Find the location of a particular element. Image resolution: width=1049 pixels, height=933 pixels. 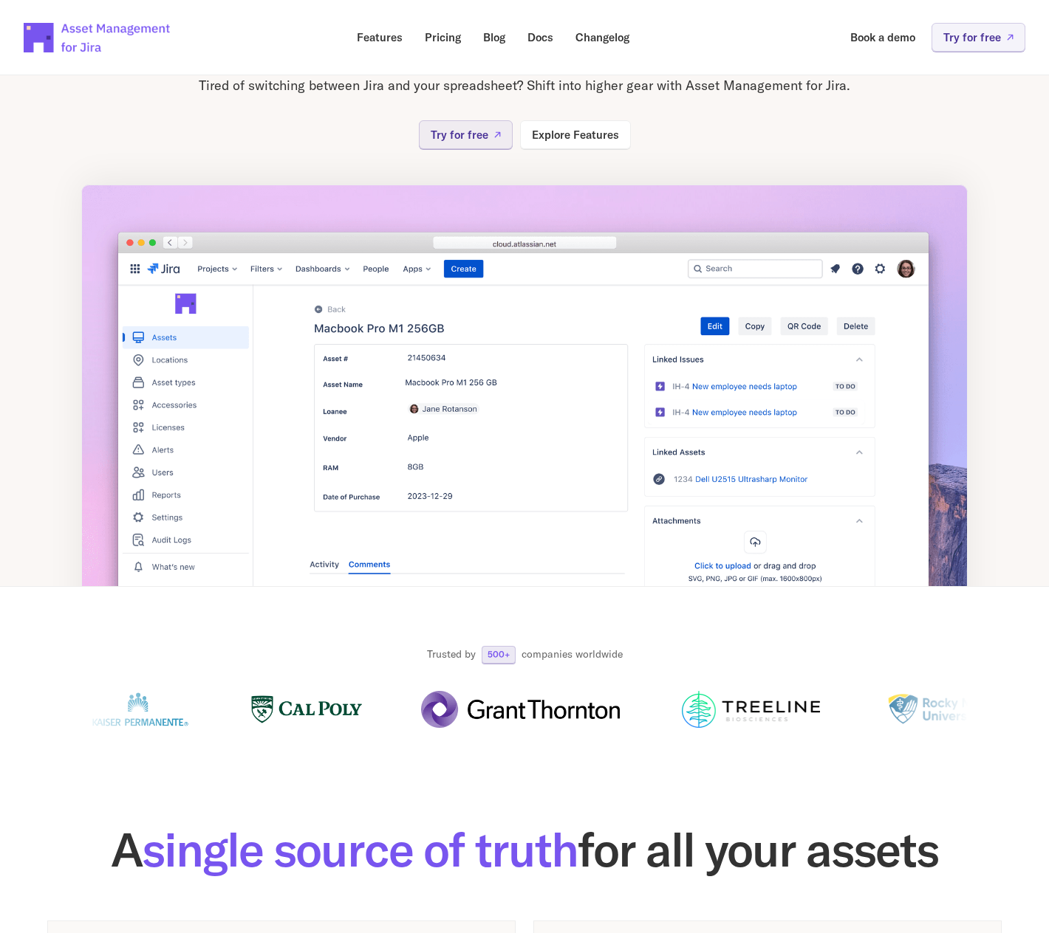

a: Docs is located at coordinates (540, 37).